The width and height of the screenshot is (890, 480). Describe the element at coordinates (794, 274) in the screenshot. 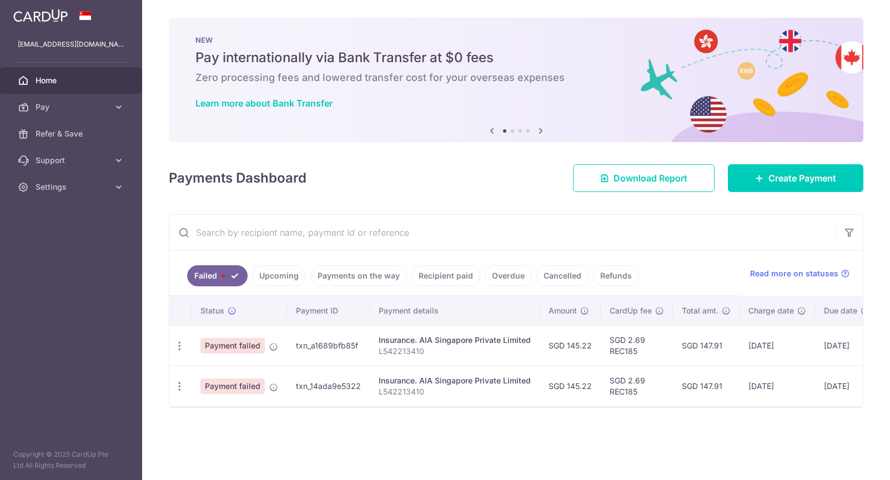

I see `span: Read more on statuses` at that location.